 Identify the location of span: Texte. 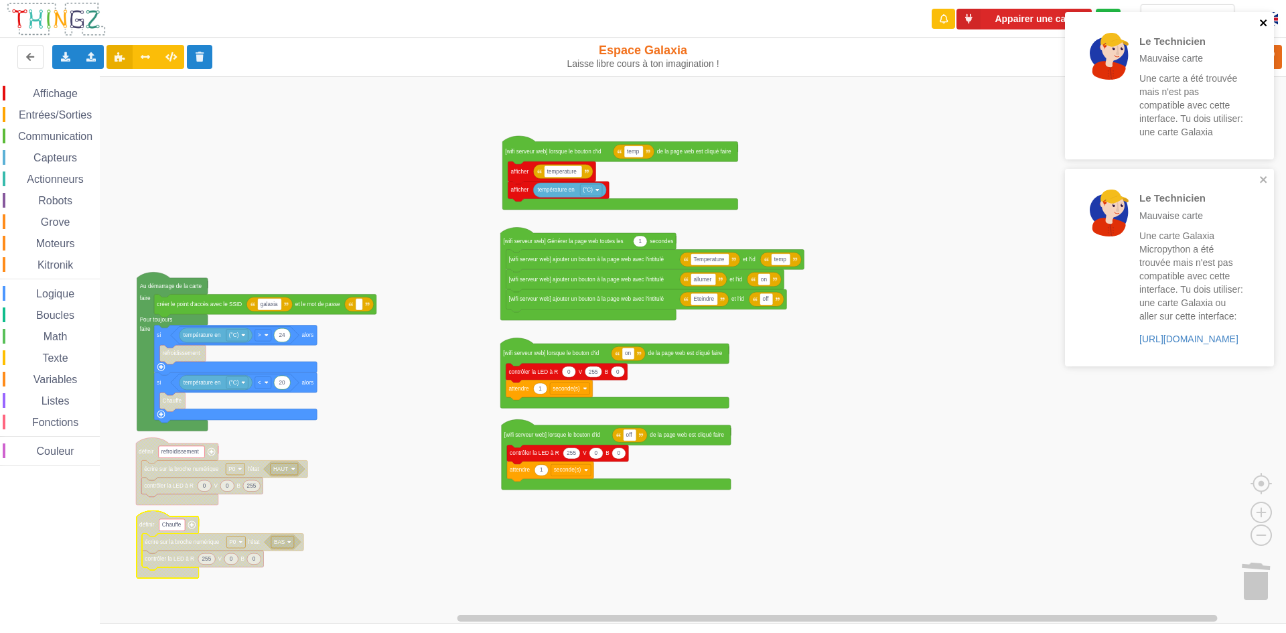
(55, 358).